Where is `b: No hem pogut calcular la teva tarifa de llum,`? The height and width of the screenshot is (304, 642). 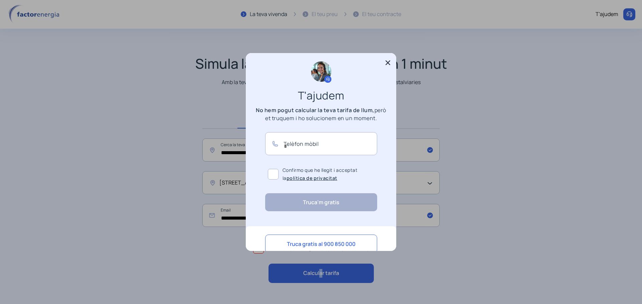 b: No hem pogut calcular la teva tarifa de llum, is located at coordinates (315, 110).